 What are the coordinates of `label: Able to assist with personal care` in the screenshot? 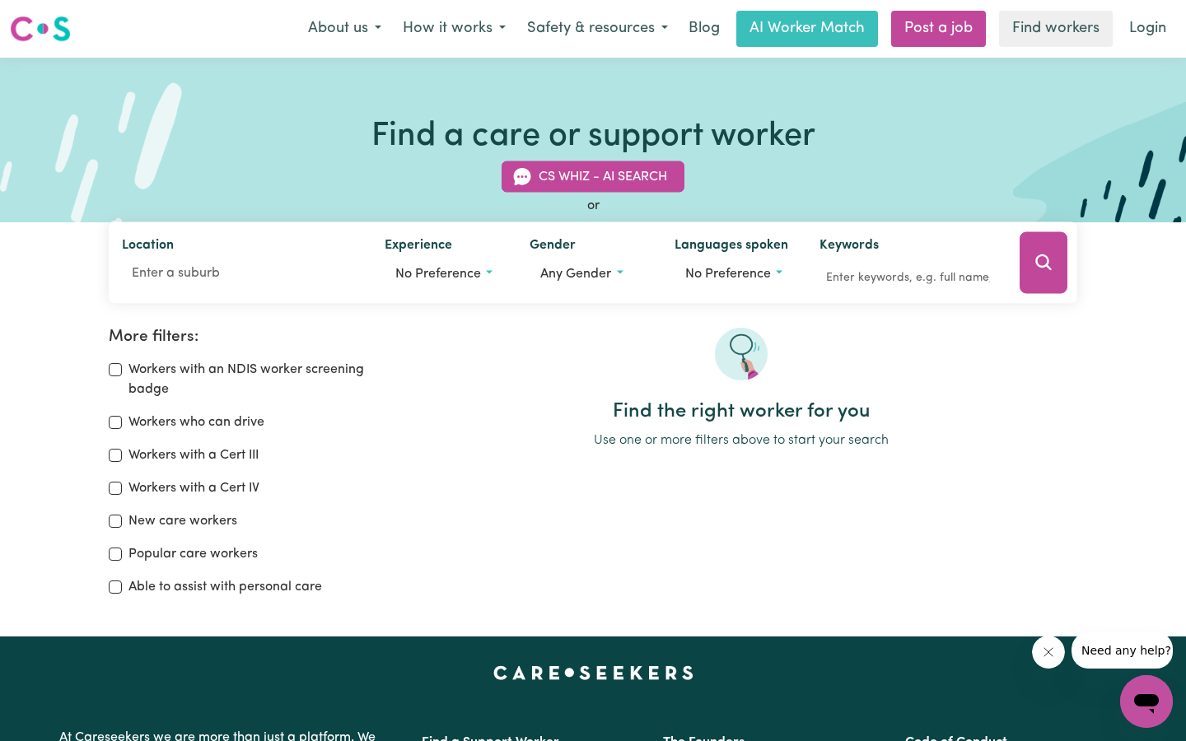 It's located at (225, 587).